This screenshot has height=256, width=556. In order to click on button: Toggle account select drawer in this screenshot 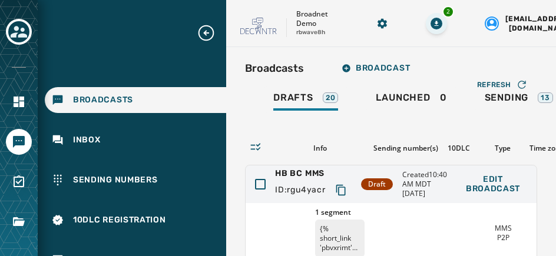, I will do `click(19, 32)`.